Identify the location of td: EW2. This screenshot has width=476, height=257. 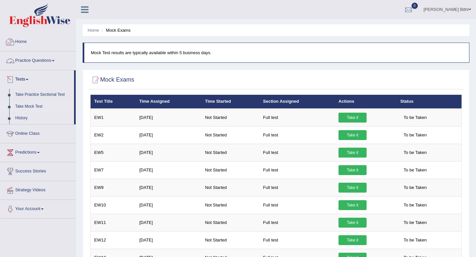
(113, 135).